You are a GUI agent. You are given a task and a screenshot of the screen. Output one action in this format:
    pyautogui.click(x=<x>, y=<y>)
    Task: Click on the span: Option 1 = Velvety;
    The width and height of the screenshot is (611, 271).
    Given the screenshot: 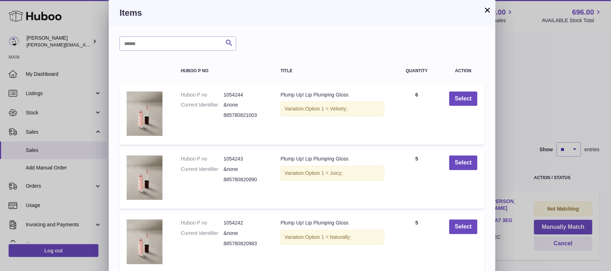 What is the action you would take?
    pyautogui.click(x=326, y=109)
    